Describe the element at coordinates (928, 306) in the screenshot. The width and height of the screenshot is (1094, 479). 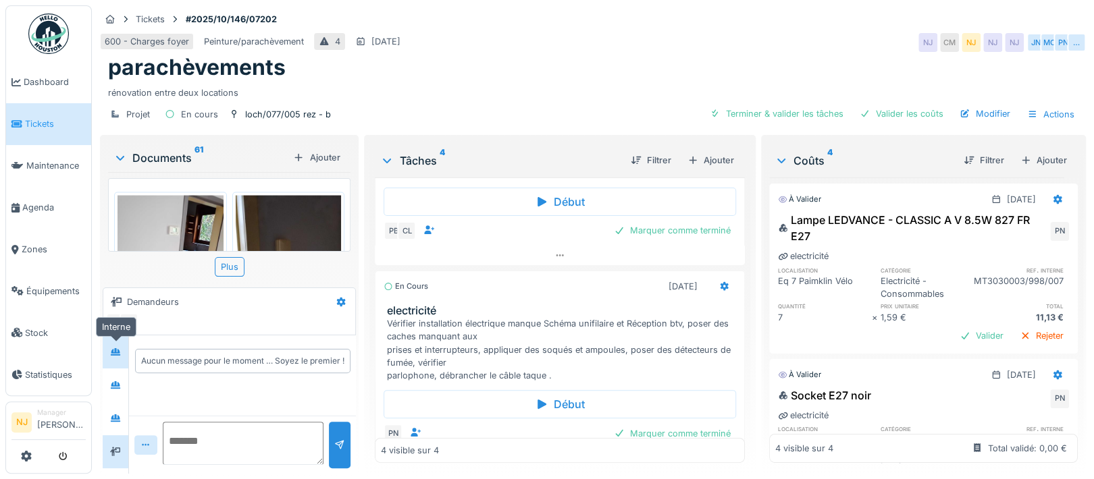
I see `h6: prix unitaire` at that location.